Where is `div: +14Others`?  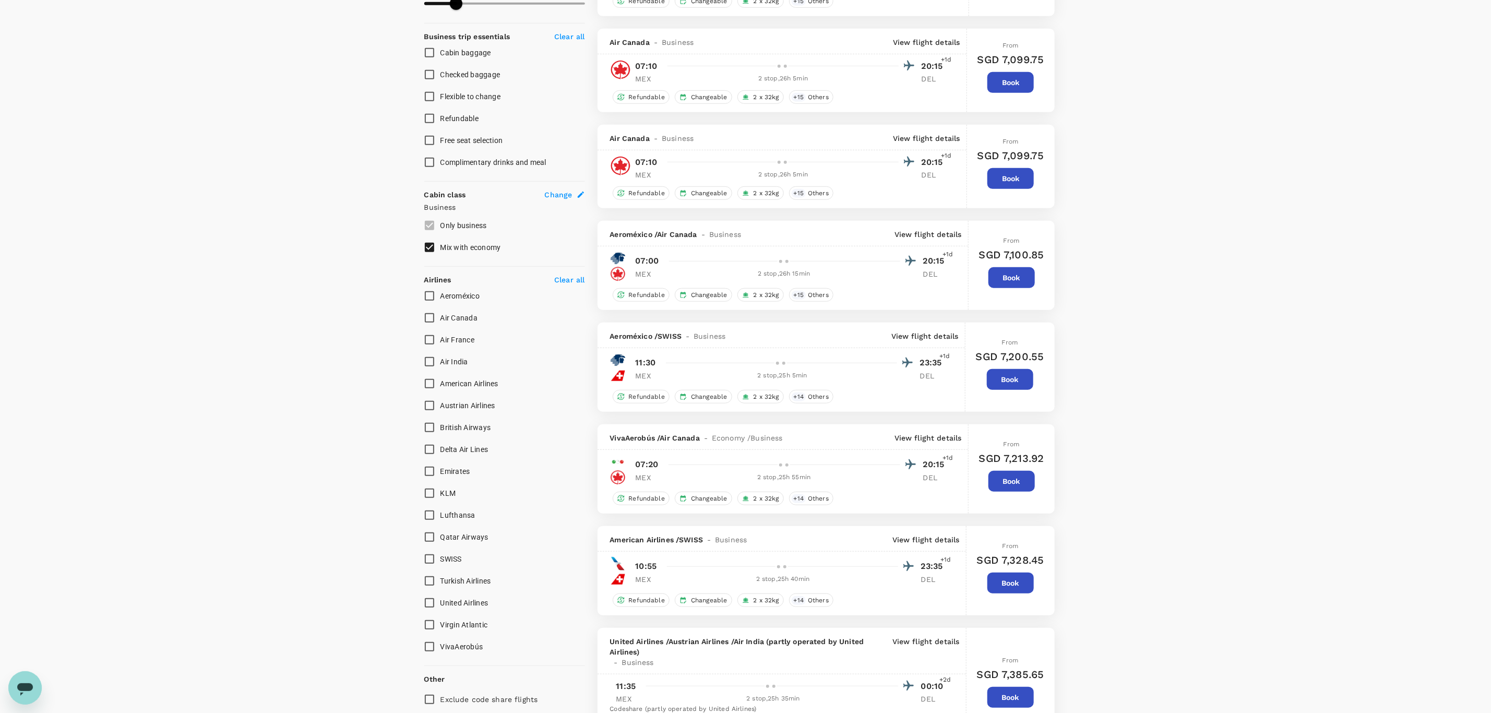
div: +14Others is located at coordinates (811, 397).